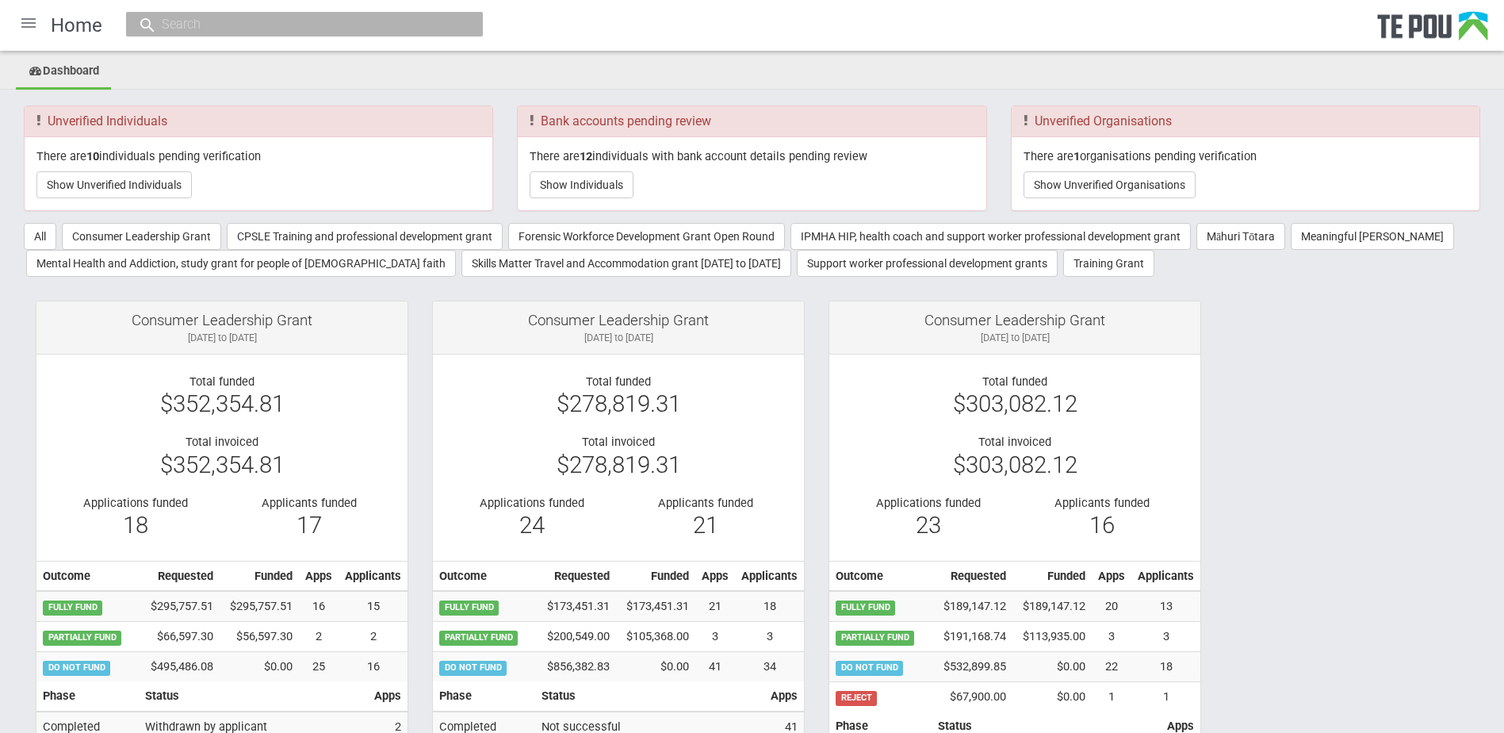 The height and width of the screenshot is (733, 1504). I want to click on div: 18, so click(135, 525).